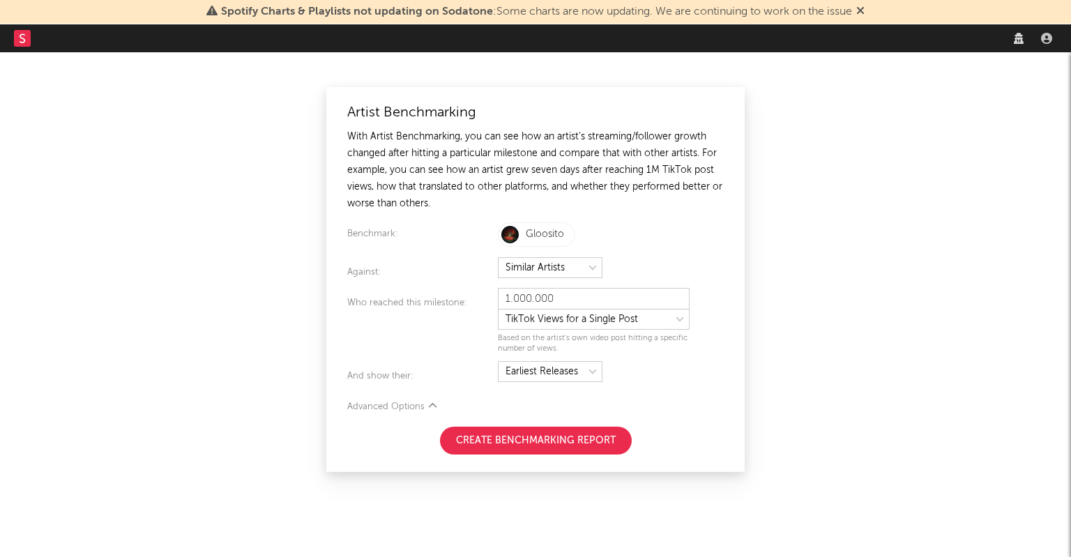 This screenshot has height=557, width=1071. I want to click on div: With Artist Benchmarking, you can see how an artist's streaming/follower growth changed after hit..., so click(536, 170).